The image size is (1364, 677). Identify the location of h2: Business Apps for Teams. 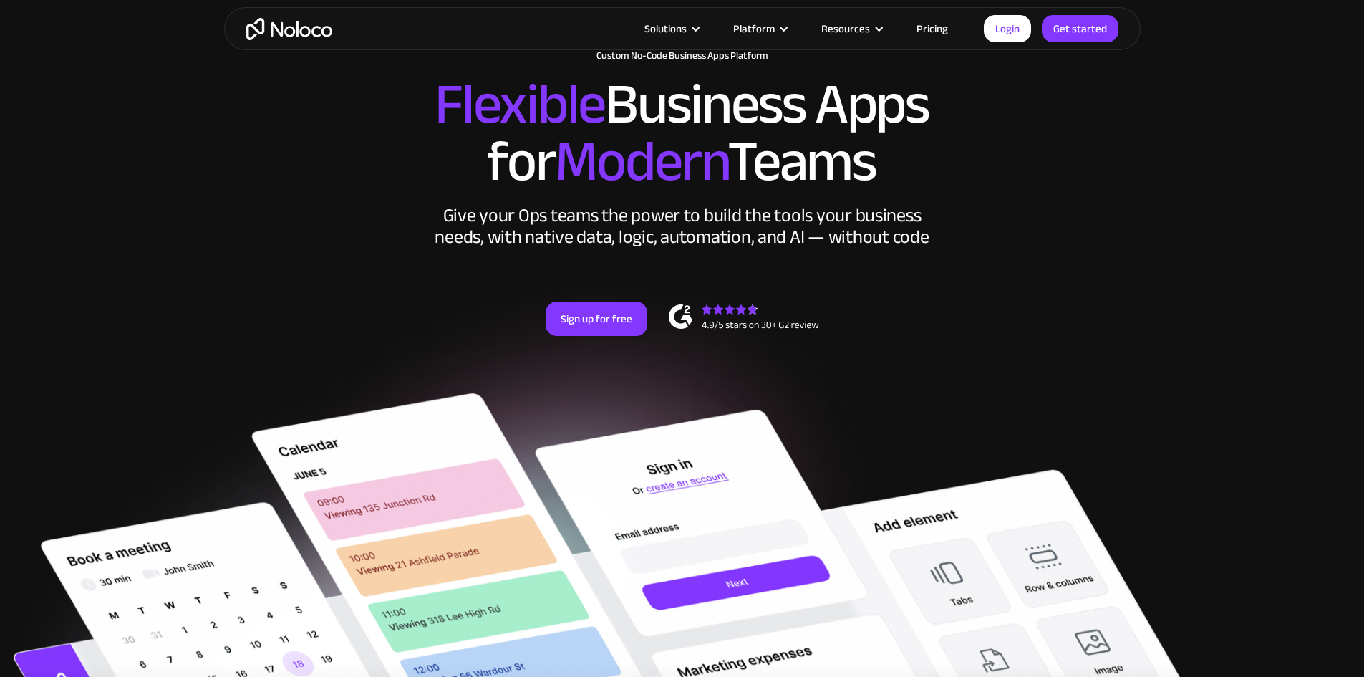
(682, 133).